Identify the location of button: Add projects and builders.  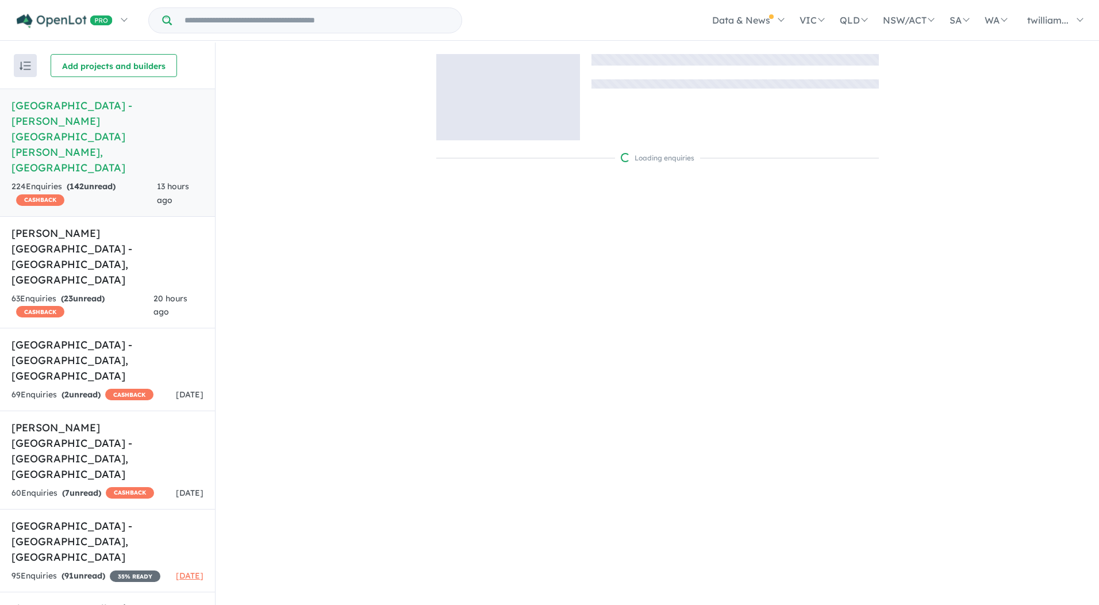
(114, 66).